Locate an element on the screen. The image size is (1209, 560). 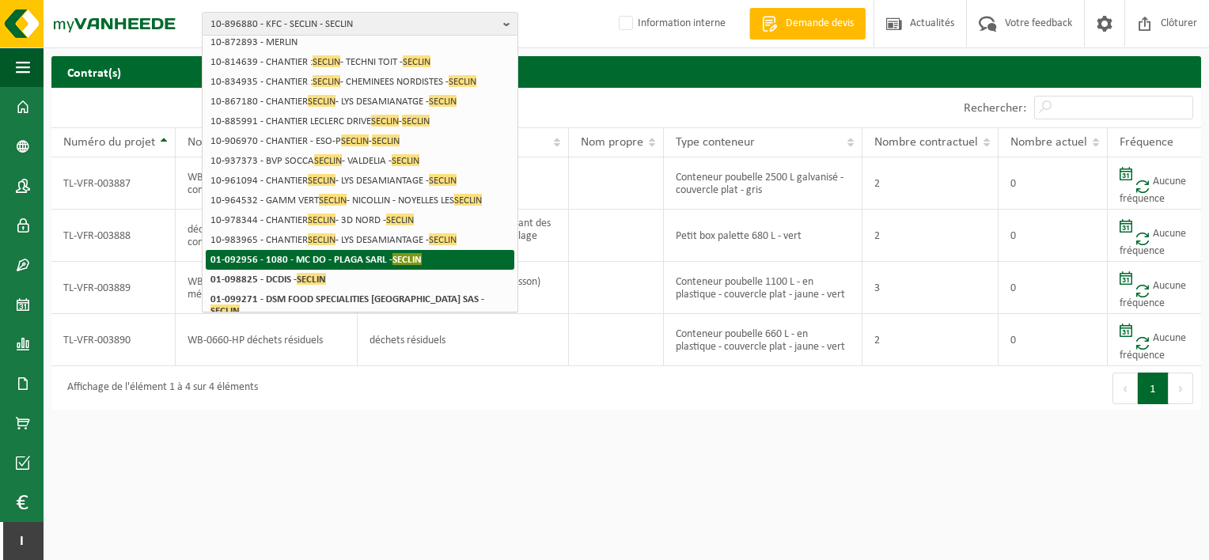
td: Conteneur poubelle 1100 L - en plastique - couvercle plat - jaune - vert is located at coordinates (763, 288).